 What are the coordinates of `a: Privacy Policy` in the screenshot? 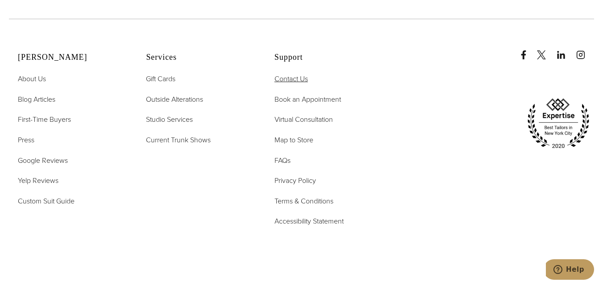 It's located at (295, 181).